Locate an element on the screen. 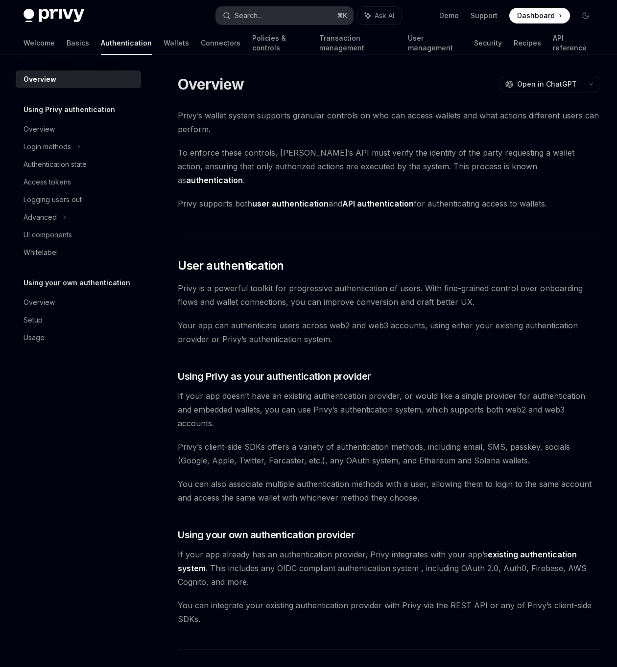 The height and width of the screenshot is (667, 617). span: User authentication is located at coordinates (231, 266).